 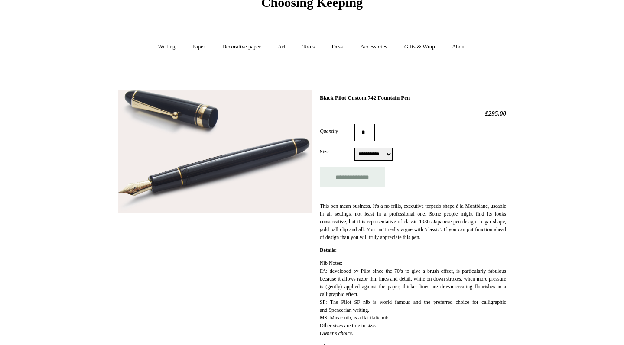 I want to click on a: Writing, so click(x=167, y=47).